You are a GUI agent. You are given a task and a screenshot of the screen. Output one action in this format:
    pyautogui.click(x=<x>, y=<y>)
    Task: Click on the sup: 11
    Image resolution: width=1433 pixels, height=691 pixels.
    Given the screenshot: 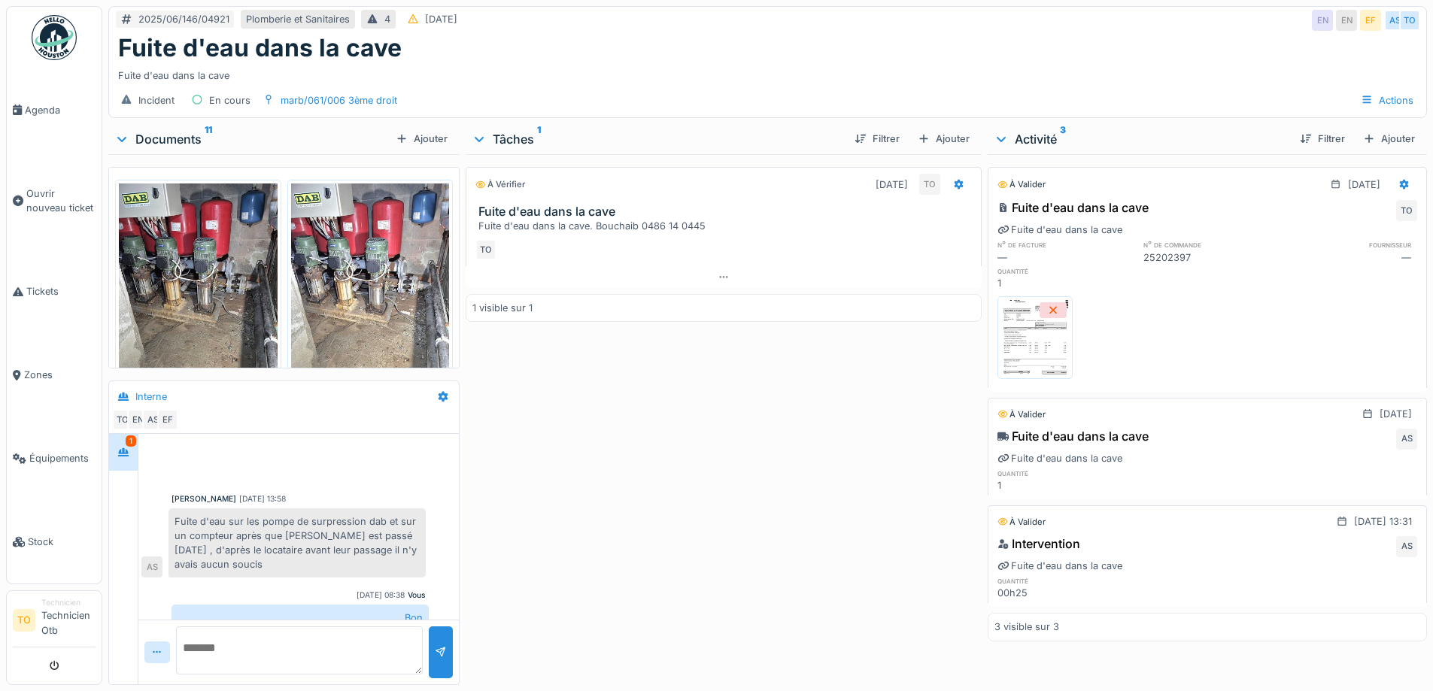 What is the action you would take?
    pyautogui.click(x=208, y=139)
    